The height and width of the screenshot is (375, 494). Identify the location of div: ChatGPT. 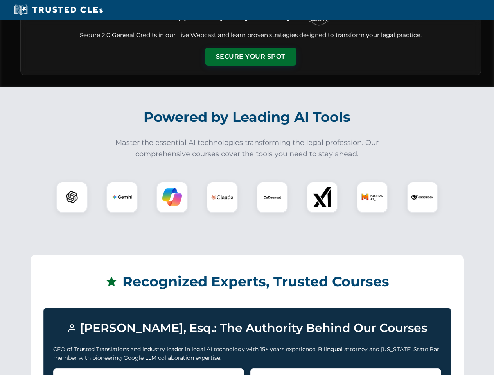
(72, 197).